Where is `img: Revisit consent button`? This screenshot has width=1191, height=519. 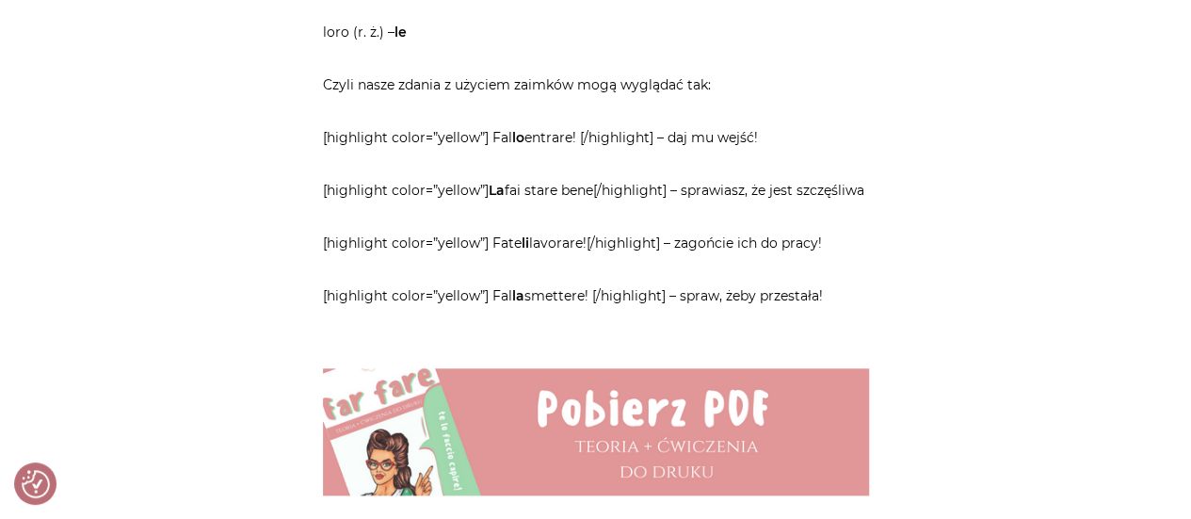 img: Revisit consent button is located at coordinates (36, 484).